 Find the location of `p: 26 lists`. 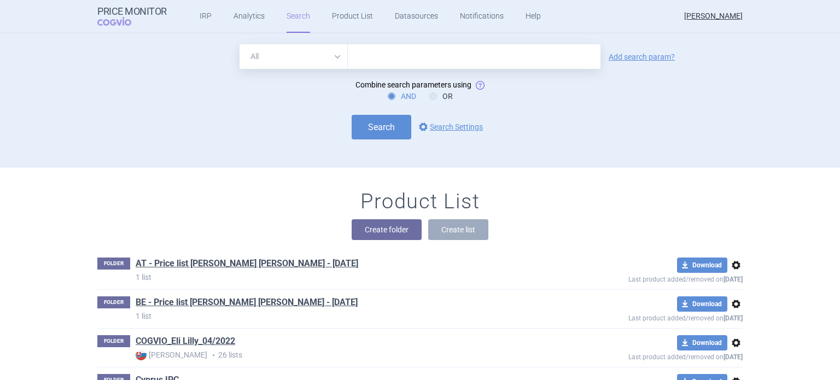

p: 26 lists is located at coordinates (343, 355).